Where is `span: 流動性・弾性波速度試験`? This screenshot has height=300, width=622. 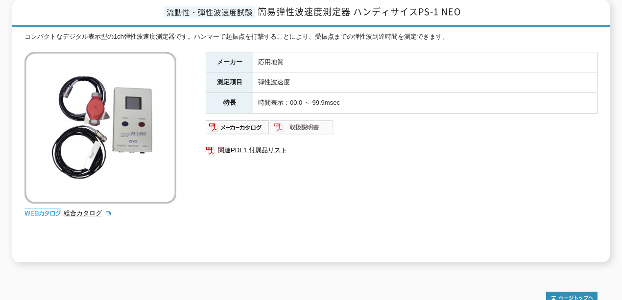 span: 流動性・弾性波速度試験 is located at coordinates (210, 12).